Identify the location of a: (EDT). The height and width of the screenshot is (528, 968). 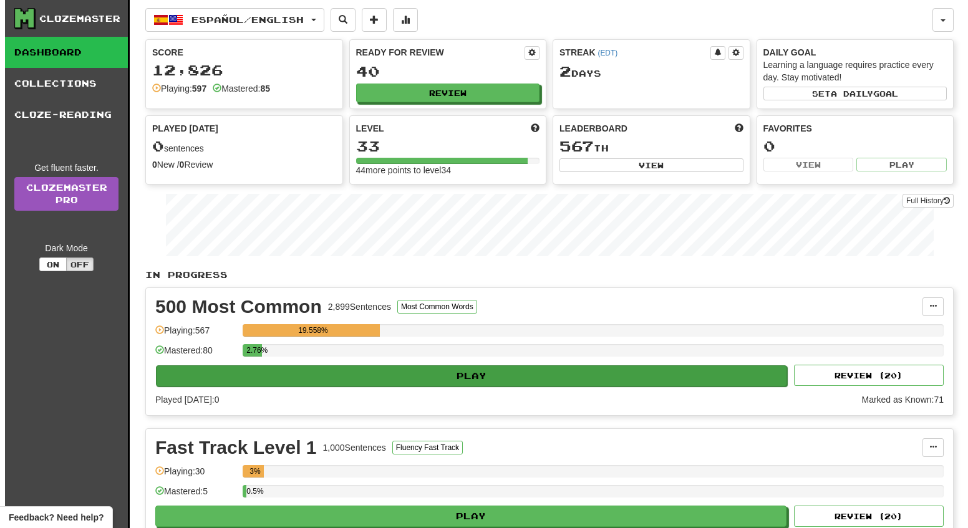
(607, 53).